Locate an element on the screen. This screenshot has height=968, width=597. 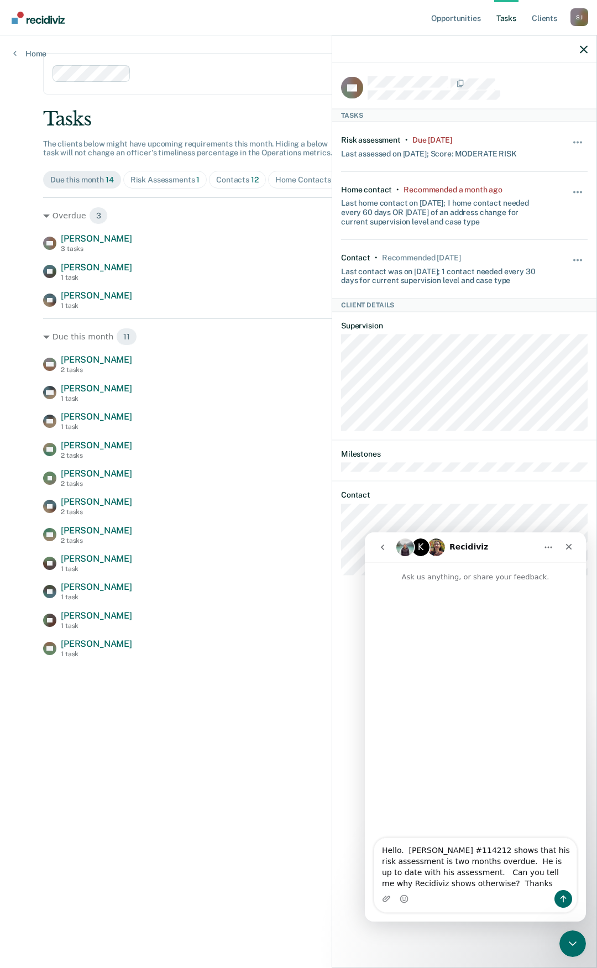
img: Recidiviz is located at coordinates (38, 18).